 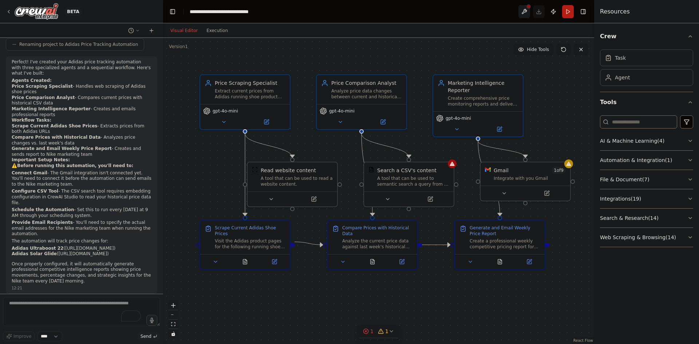 I want to click on div: Analyze the current price data against last week's historical data stored in the CSV file. Search..., so click(x=377, y=244).